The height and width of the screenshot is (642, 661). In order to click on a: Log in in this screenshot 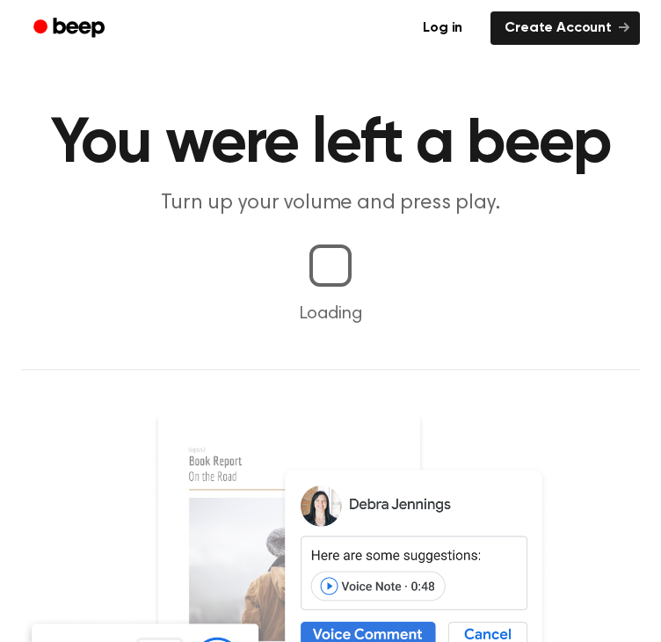, I will do `click(442, 28)`.